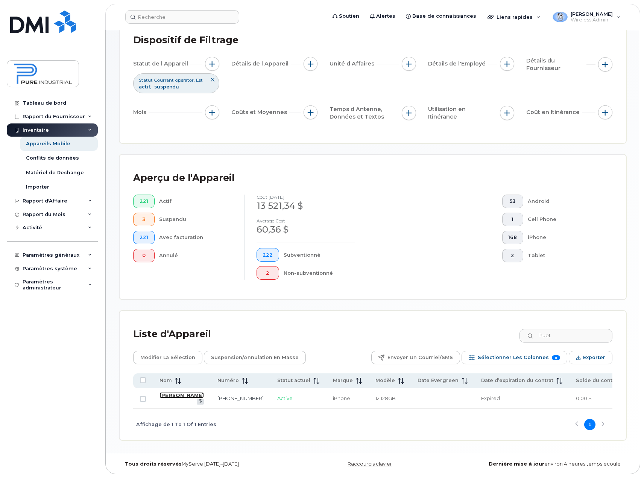 This screenshot has height=478, width=644. What do you see at coordinates (359, 113) in the screenshot?
I see `span: Temps d Antenne, Données et Textos` at bounding box center [359, 113].